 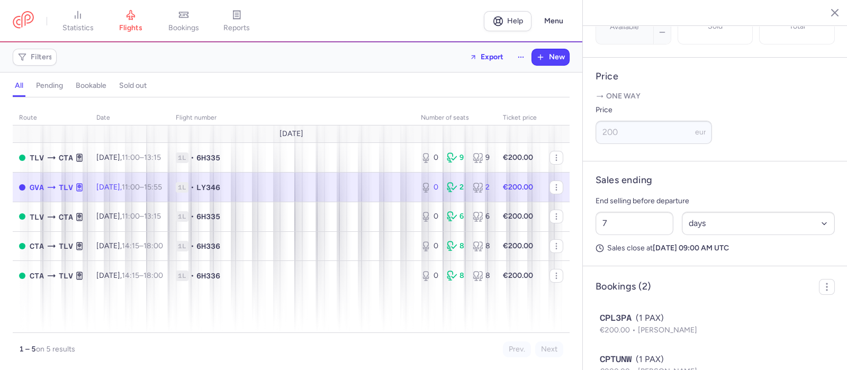 What do you see at coordinates (455, 118) in the screenshot?
I see `th: number of seats` at bounding box center [455, 118].